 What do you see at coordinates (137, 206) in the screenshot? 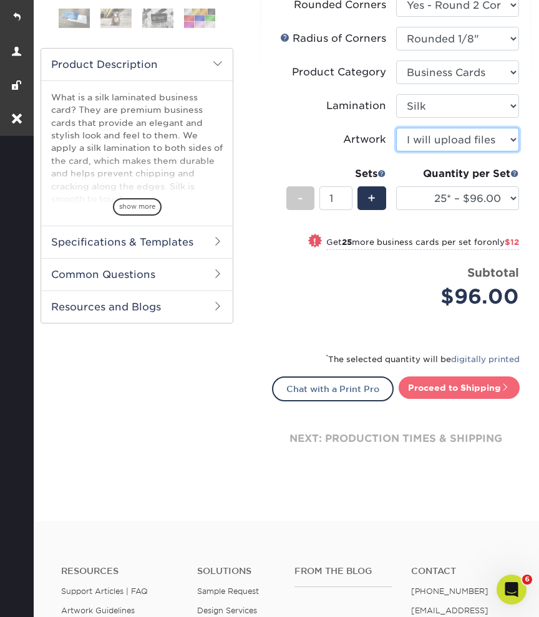
I see `span: show more` at bounding box center [137, 206].